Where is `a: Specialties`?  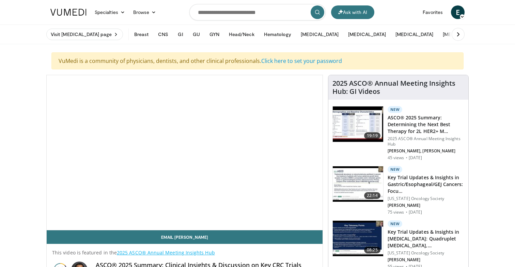 a: Specialties is located at coordinates (110, 12).